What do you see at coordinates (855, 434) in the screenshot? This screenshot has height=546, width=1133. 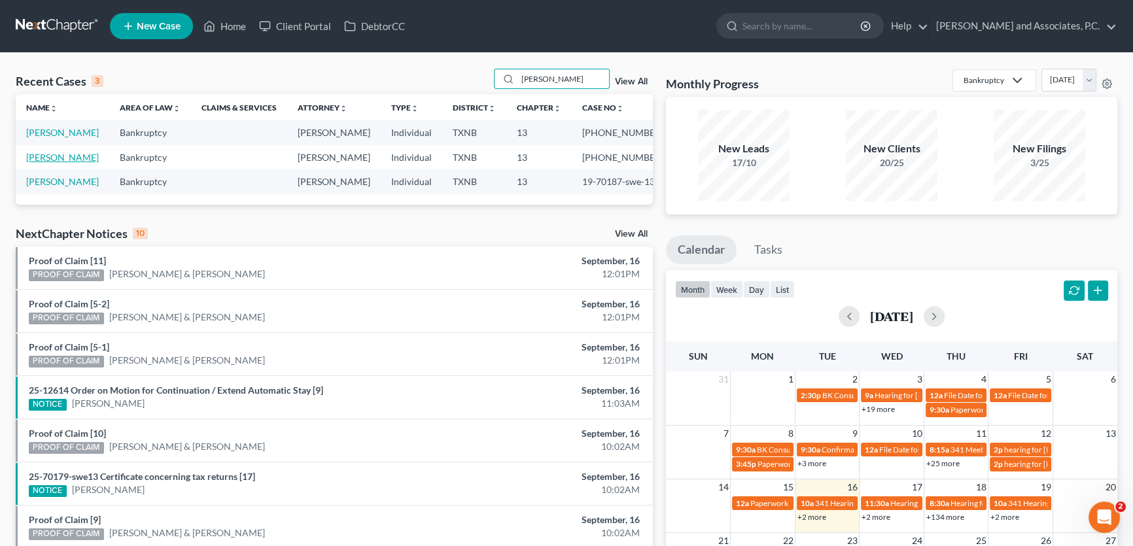 I see `span: 9` at bounding box center [855, 434].